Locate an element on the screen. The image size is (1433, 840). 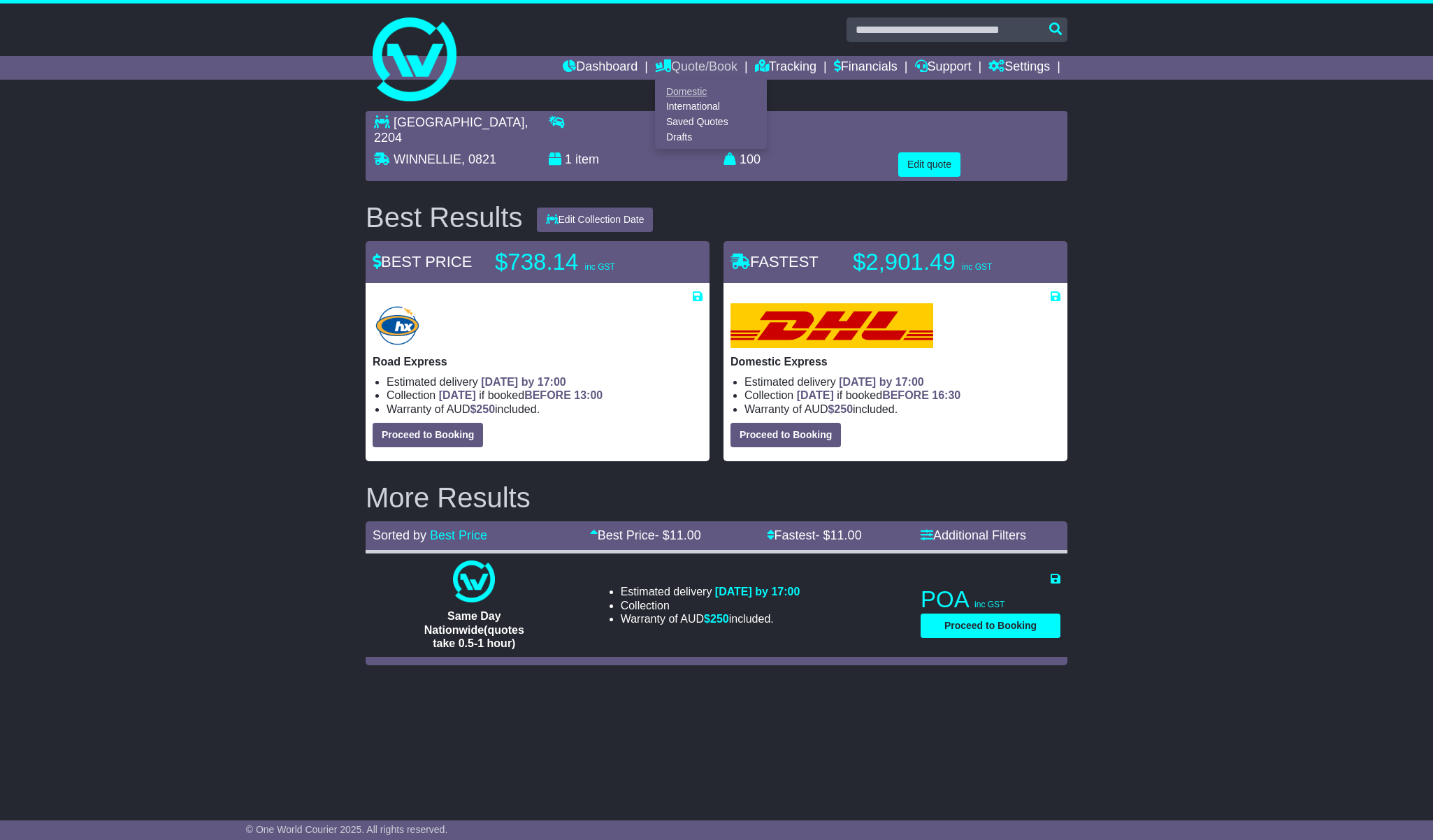
a: Best Price- $11.00 is located at coordinates (646, 535).